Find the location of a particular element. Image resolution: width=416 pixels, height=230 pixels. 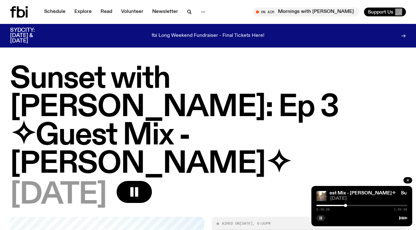

span: 1:59:58 is located at coordinates (401, 210).